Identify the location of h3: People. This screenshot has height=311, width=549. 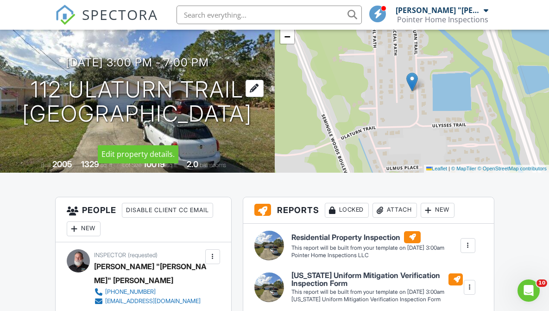
(143, 219).